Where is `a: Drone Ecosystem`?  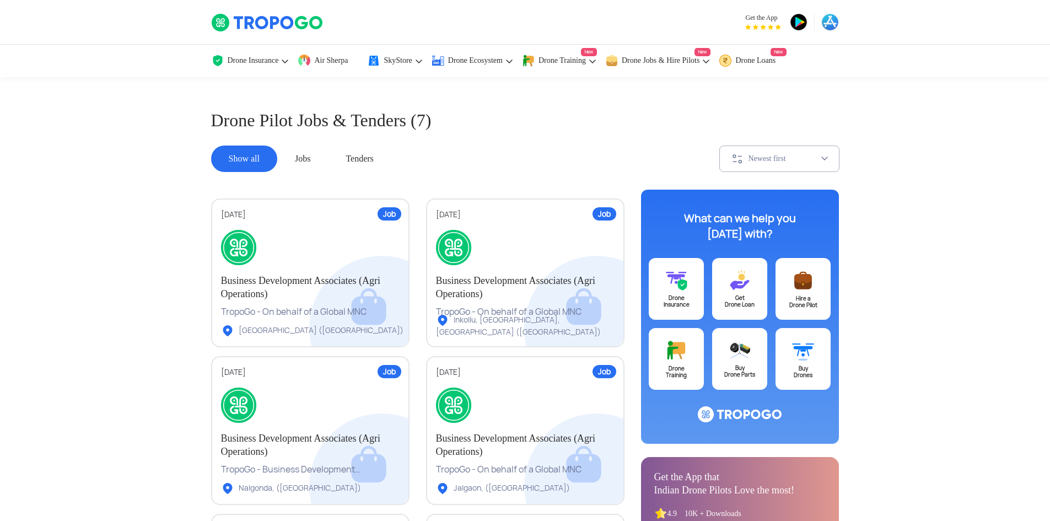
a: Drone Ecosystem is located at coordinates (472, 61).